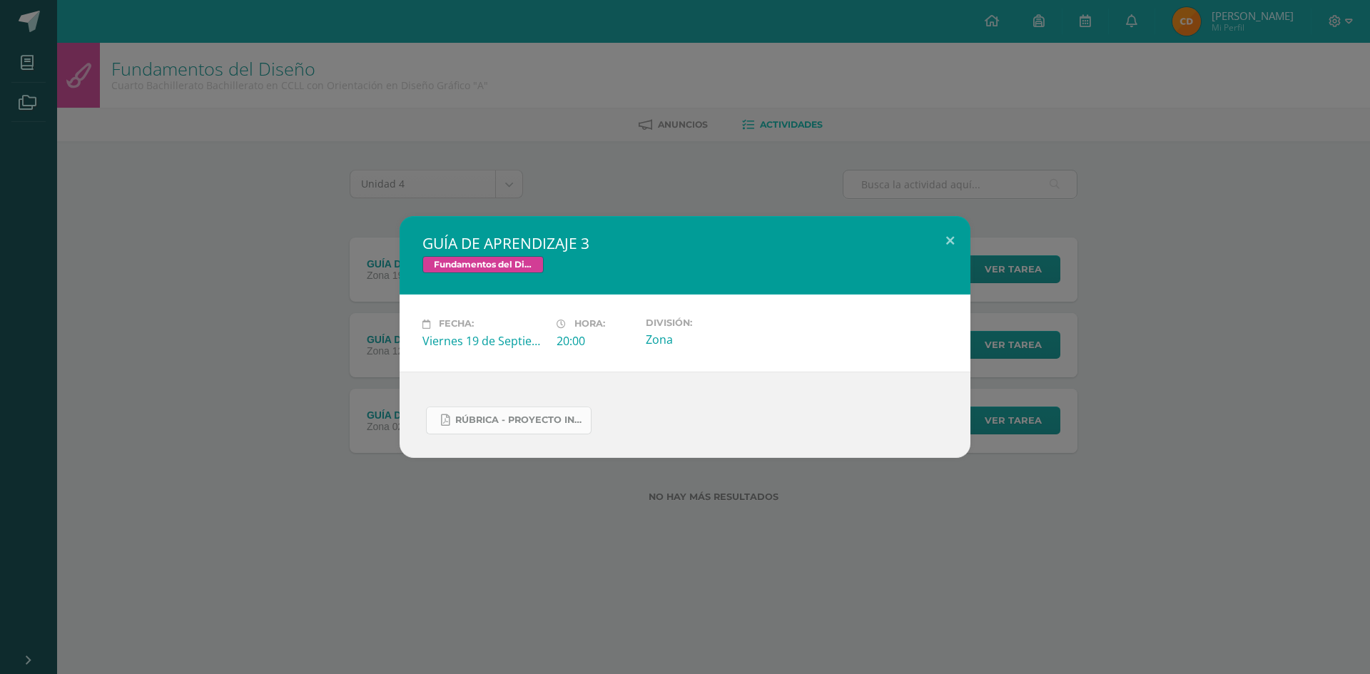 This screenshot has height=674, width=1370. What do you see at coordinates (595, 341) in the screenshot?
I see `div: 20:00` at bounding box center [595, 341].